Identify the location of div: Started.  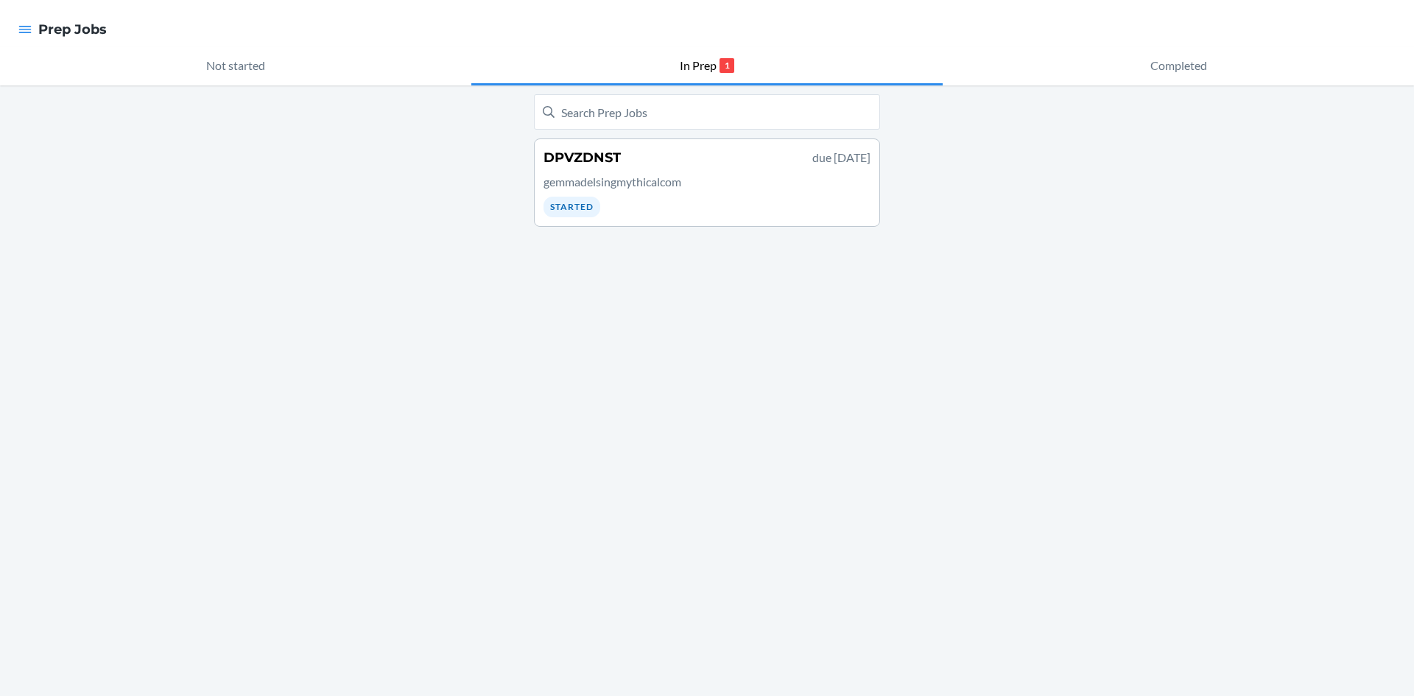
(571, 207).